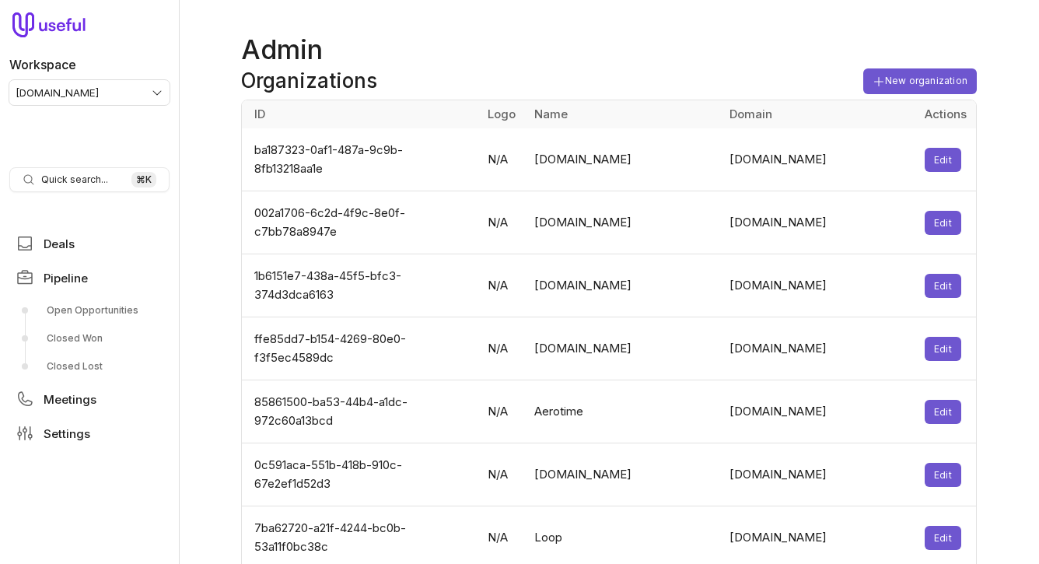 Image resolution: width=1039 pixels, height=564 pixels. What do you see at coordinates (59, 243) in the screenshot?
I see `span: Deals` at bounding box center [59, 243].